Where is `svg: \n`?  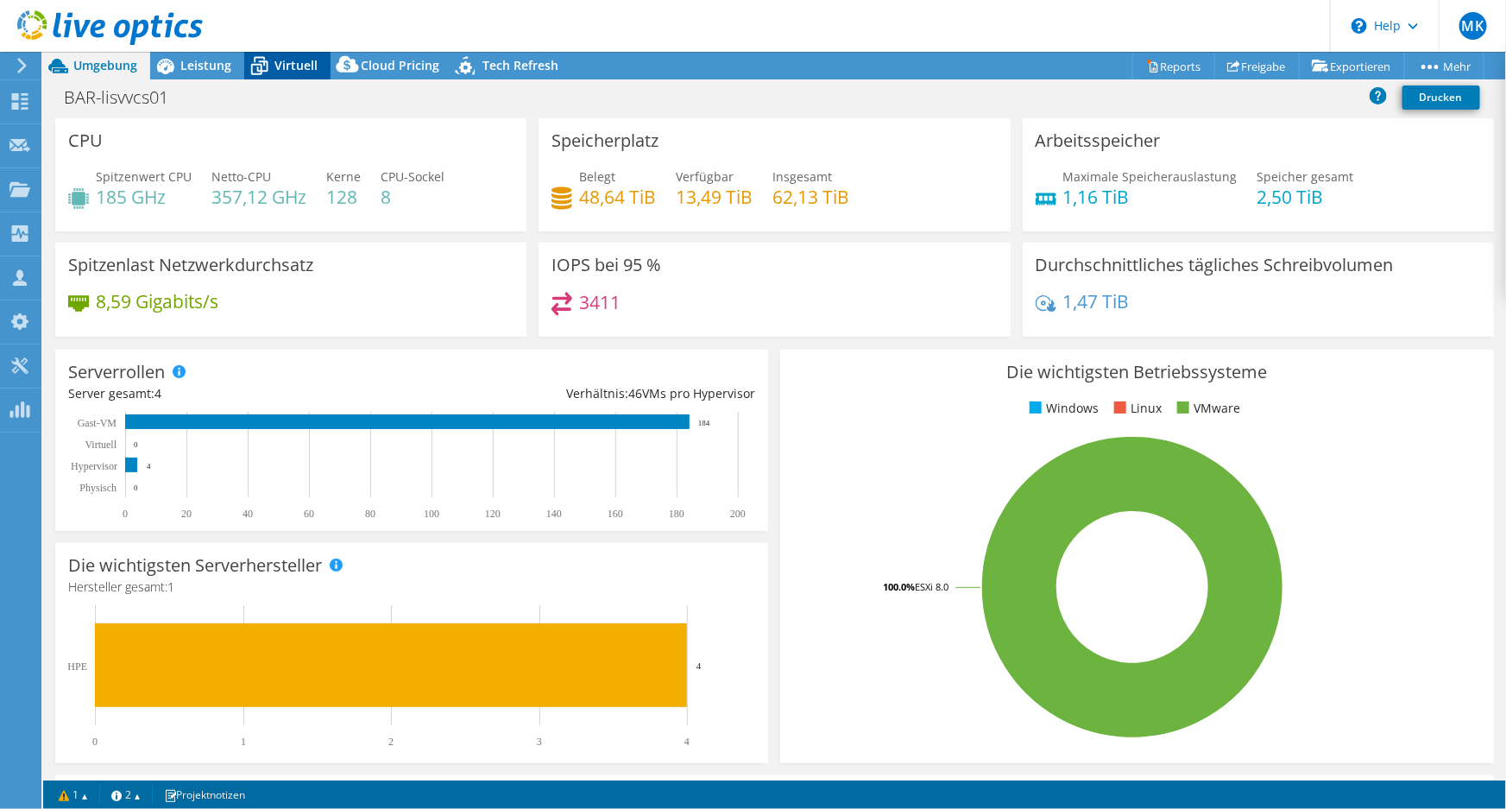 svg: \n is located at coordinates (1359, 26).